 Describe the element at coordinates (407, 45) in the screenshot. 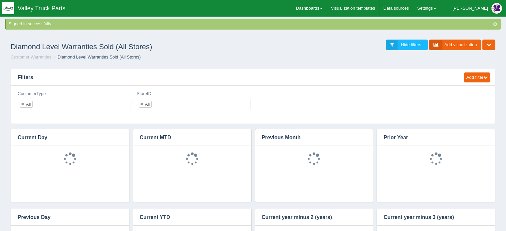

I see `a: Hide filters` at that location.